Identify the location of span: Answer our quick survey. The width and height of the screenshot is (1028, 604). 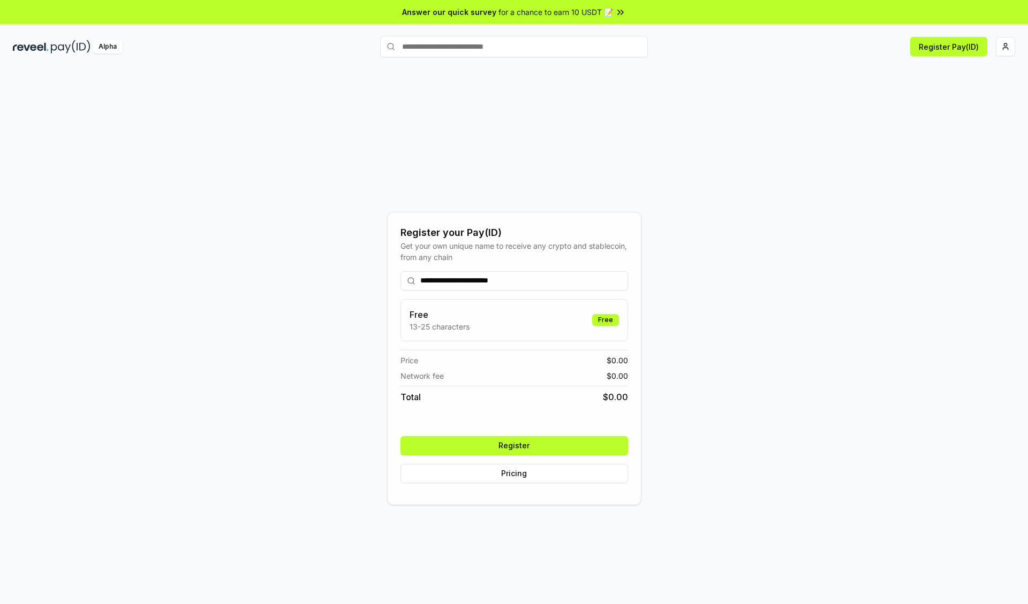
(449, 12).